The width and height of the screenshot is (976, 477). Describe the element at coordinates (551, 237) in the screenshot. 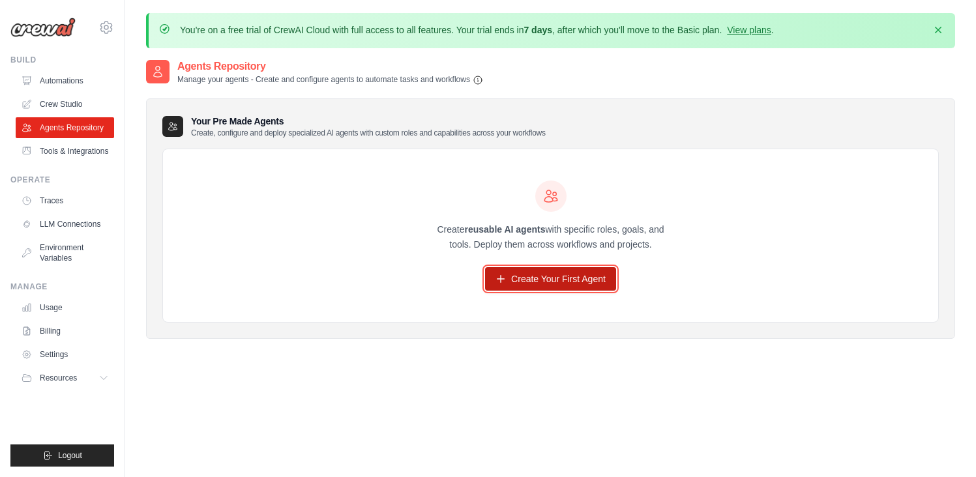

I see `p: Create with specific roles, goals, and tools. Deploy them across workflows and projects.` at that location.